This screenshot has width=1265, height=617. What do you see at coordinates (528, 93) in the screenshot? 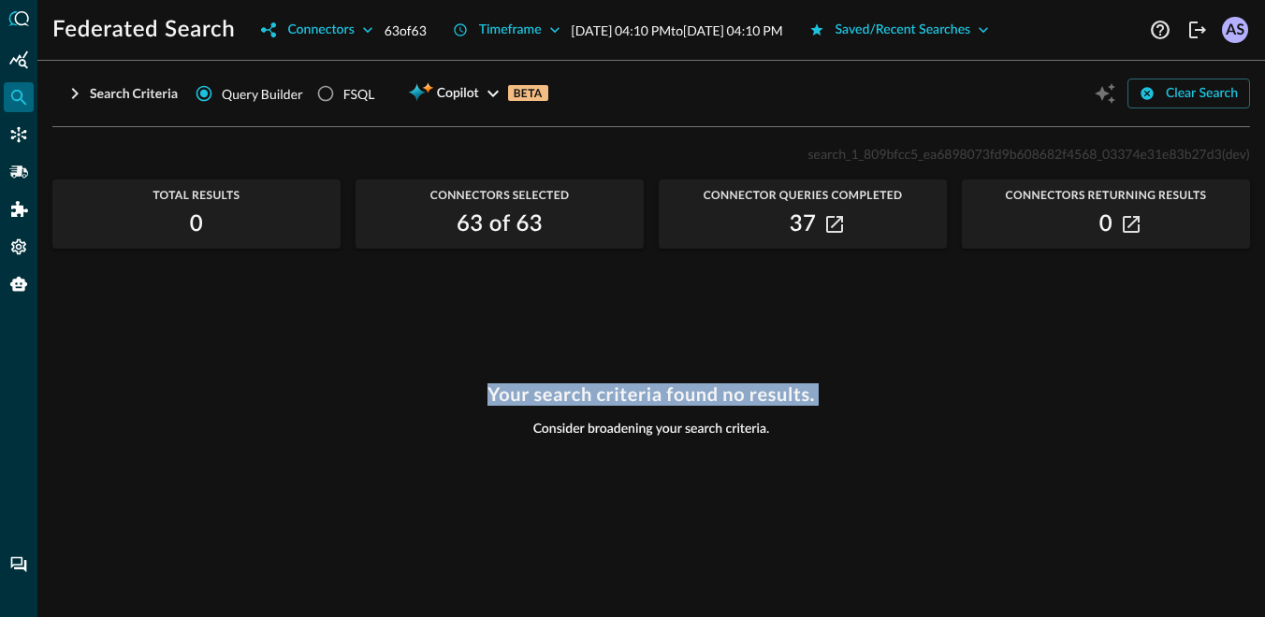
I see `p: BETA` at bounding box center [528, 93].